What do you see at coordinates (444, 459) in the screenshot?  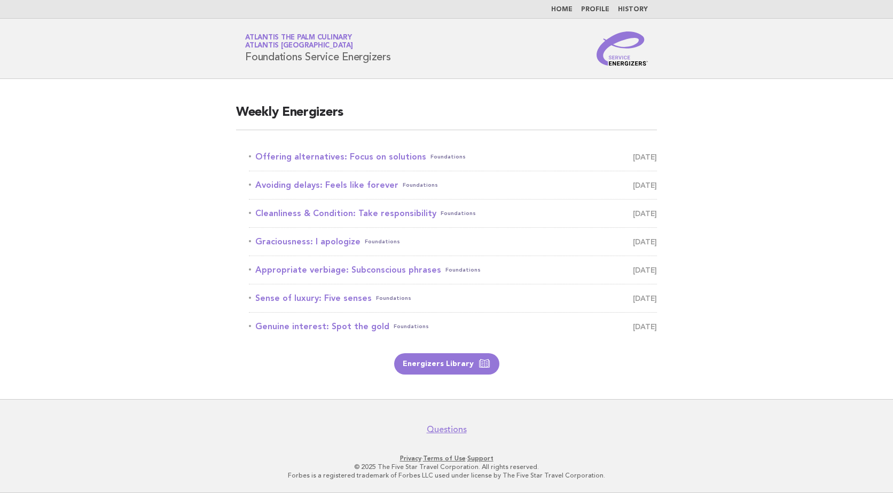 I see `a: Terms of Use` at bounding box center [444, 459].